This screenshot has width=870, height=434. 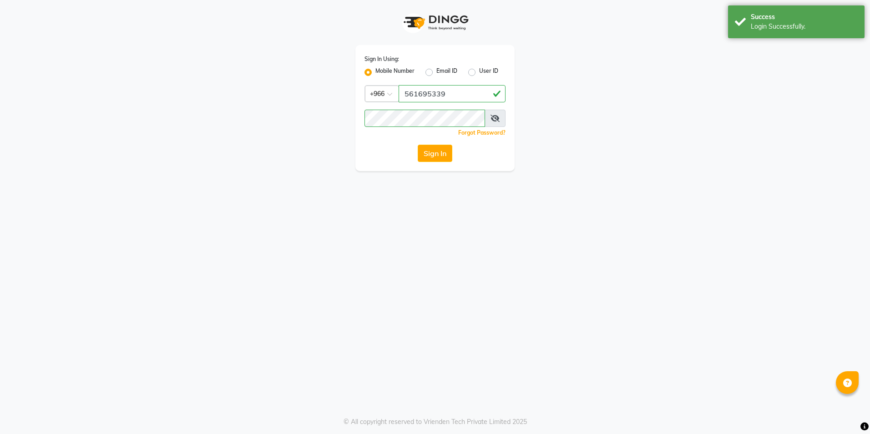 What do you see at coordinates (382, 59) in the screenshot?
I see `label: Sign In Using:` at bounding box center [382, 59].